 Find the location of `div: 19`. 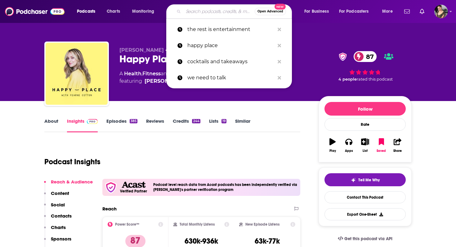

div: 19 is located at coordinates (224, 121).